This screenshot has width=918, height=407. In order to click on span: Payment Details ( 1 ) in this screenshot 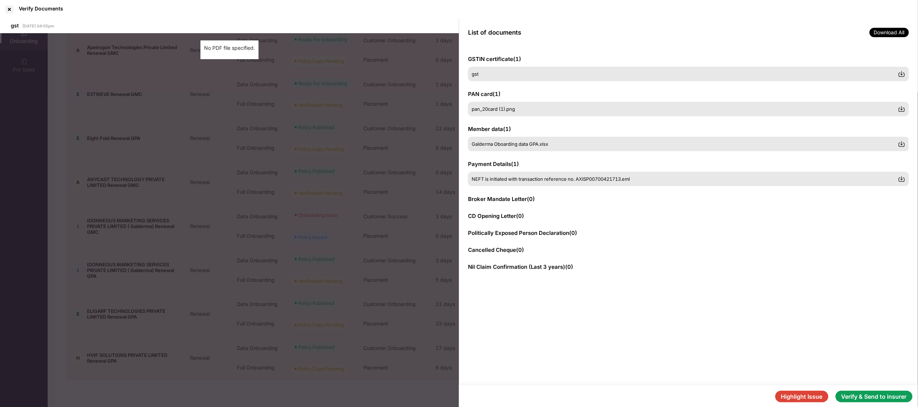, I will do `click(493, 164)`.